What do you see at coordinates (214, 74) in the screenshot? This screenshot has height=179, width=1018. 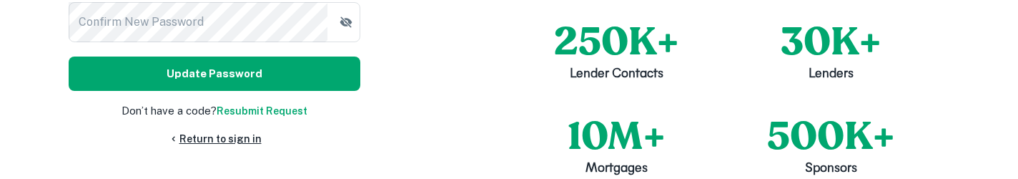 I see `button: Update Password` at bounding box center [214, 74].